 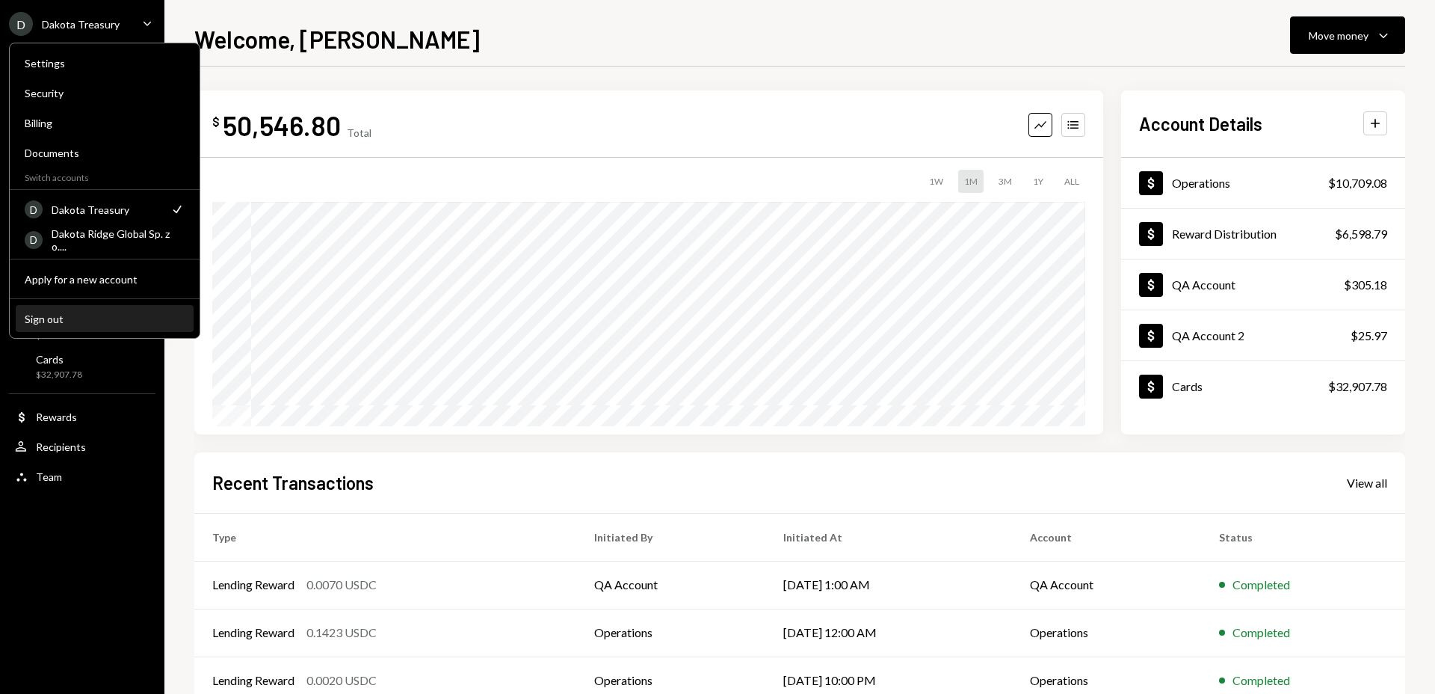 What do you see at coordinates (105, 152) in the screenshot?
I see `a: Documents` at bounding box center [105, 152].